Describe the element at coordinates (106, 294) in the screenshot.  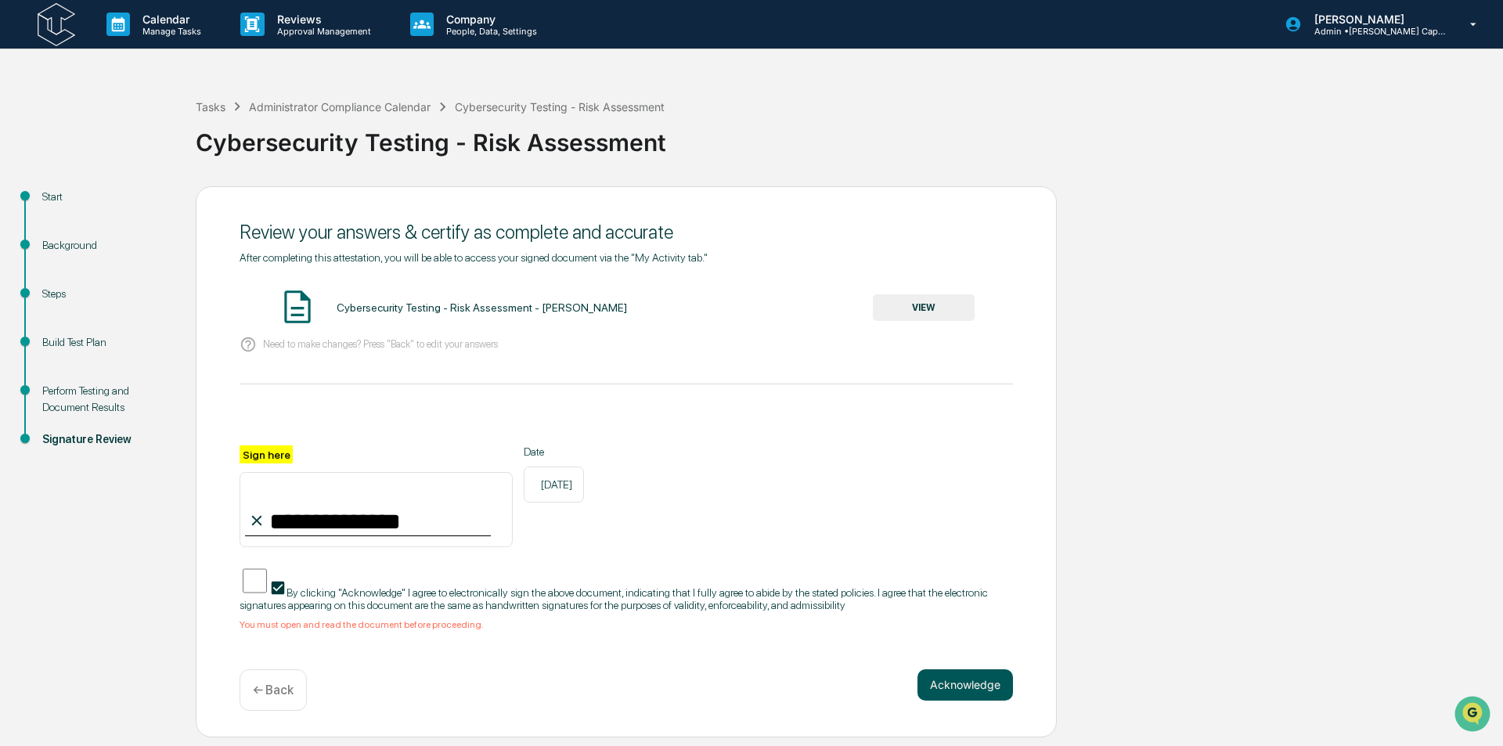
I see `div: Steps` at that location.